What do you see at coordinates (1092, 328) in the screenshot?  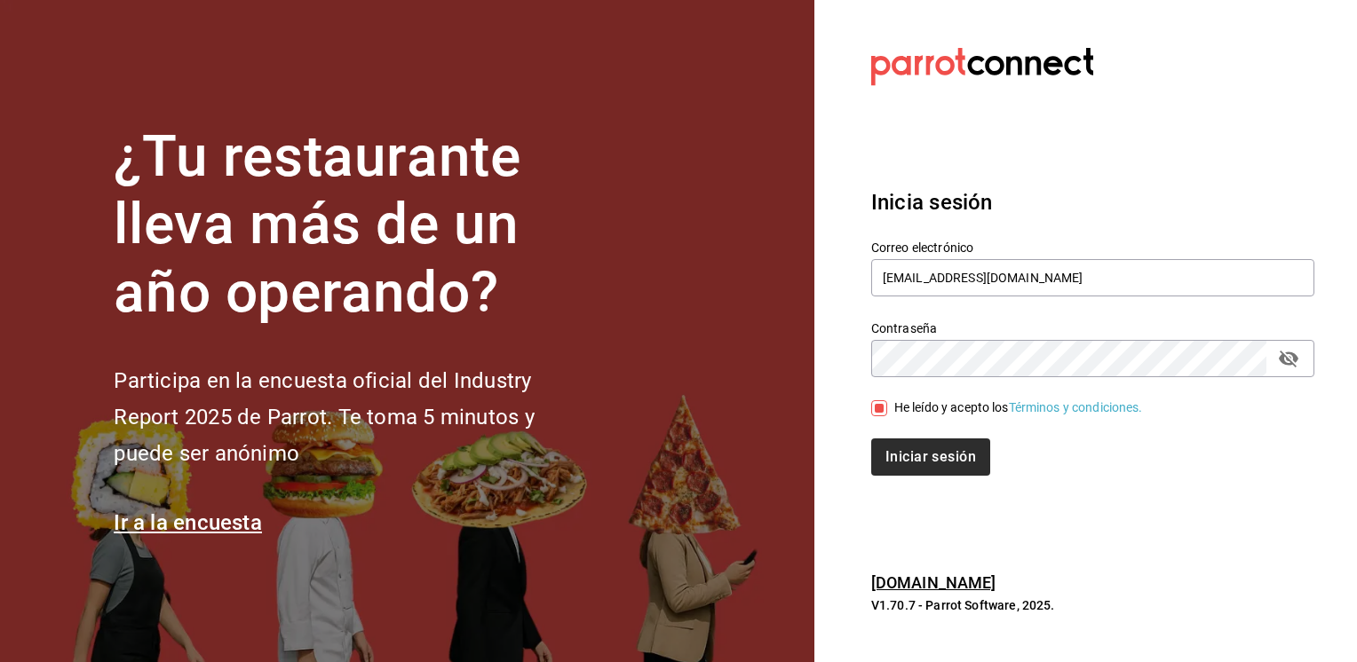 I see `label: Contraseña` at bounding box center [1092, 328].